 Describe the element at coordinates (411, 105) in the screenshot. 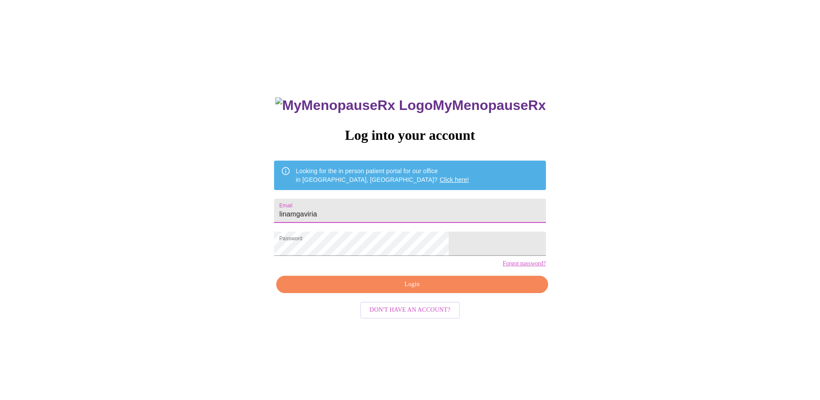

I see `h3: MyMenopauseRx` at that location.